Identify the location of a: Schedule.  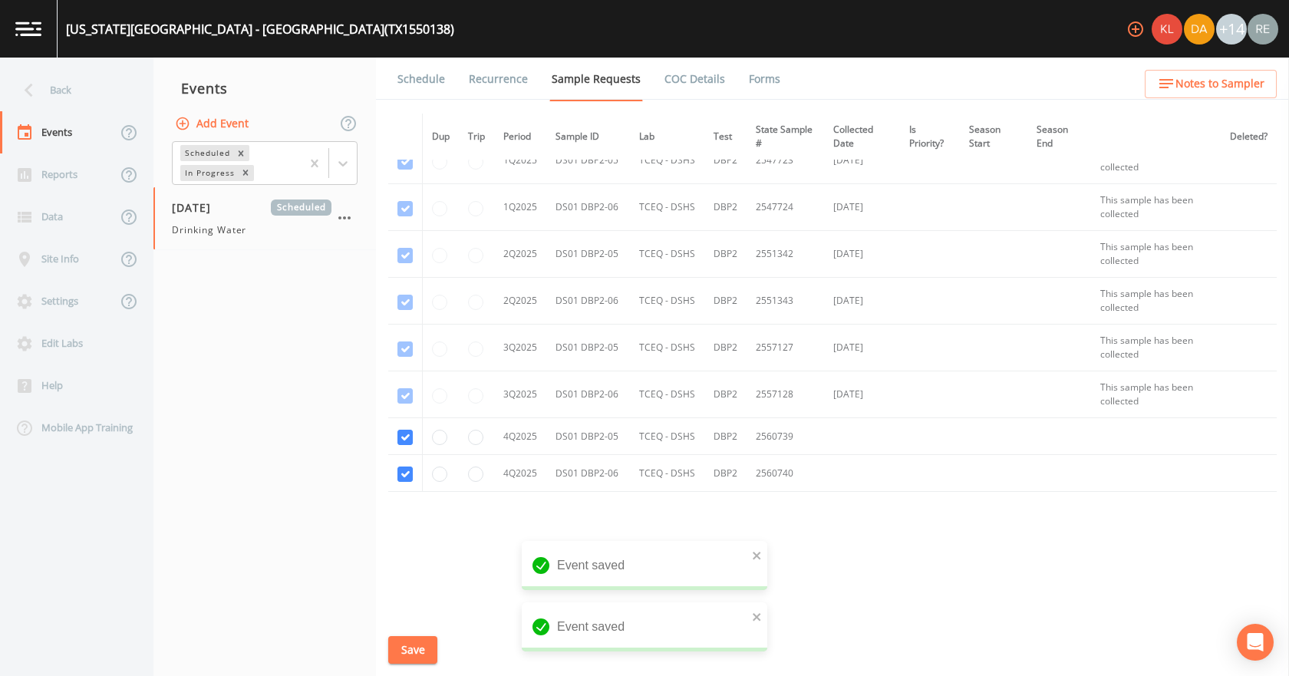
(421, 79).